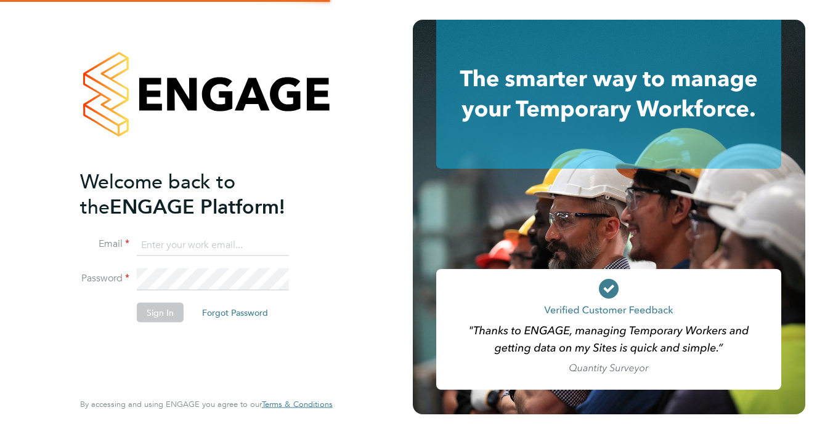 The height and width of the screenshot is (434, 825). I want to click on span: Terms & Conditions, so click(297, 404).